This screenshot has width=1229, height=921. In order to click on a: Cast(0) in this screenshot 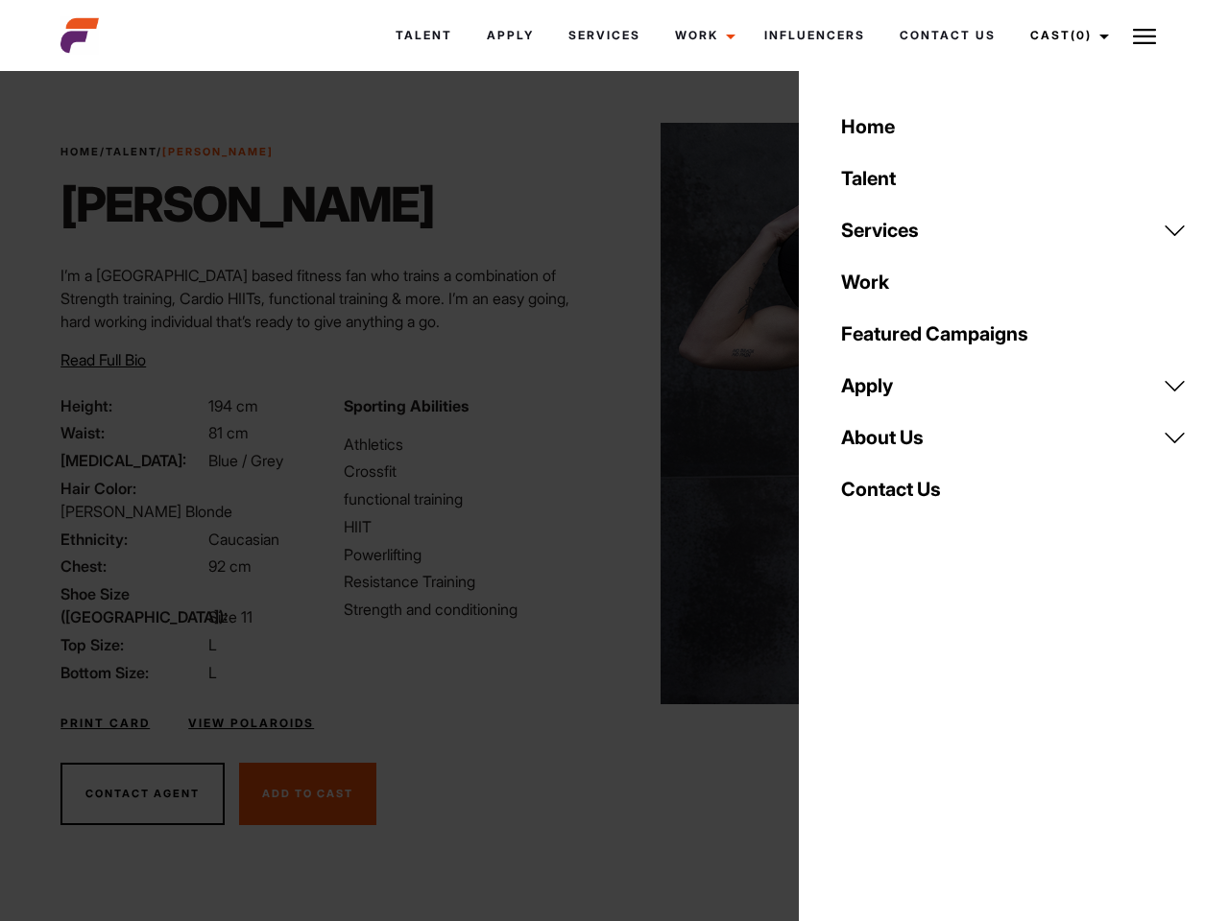, I will do `click(1066, 36)`.